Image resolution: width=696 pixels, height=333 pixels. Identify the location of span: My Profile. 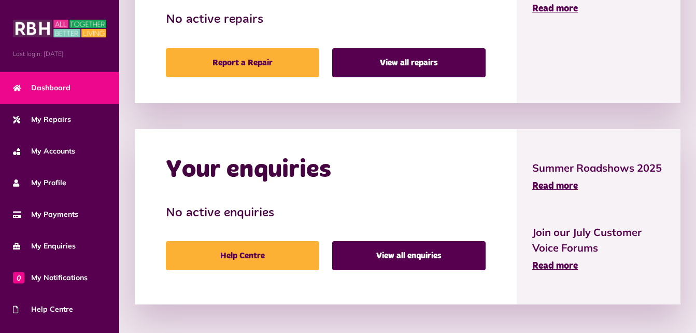
(39, 182).